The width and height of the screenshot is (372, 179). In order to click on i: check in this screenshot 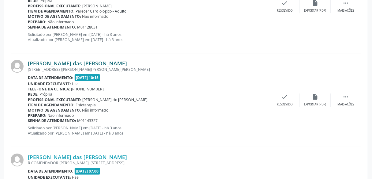, I will do `click(285, 97)`.